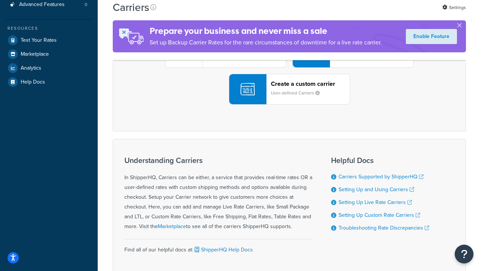 Image resolution: width=481 pixels, height=271 pixels. Describe the element at coordinates (223, 249) in the screenshot. I see `a: ShipperHQ Help Docs` at that location.